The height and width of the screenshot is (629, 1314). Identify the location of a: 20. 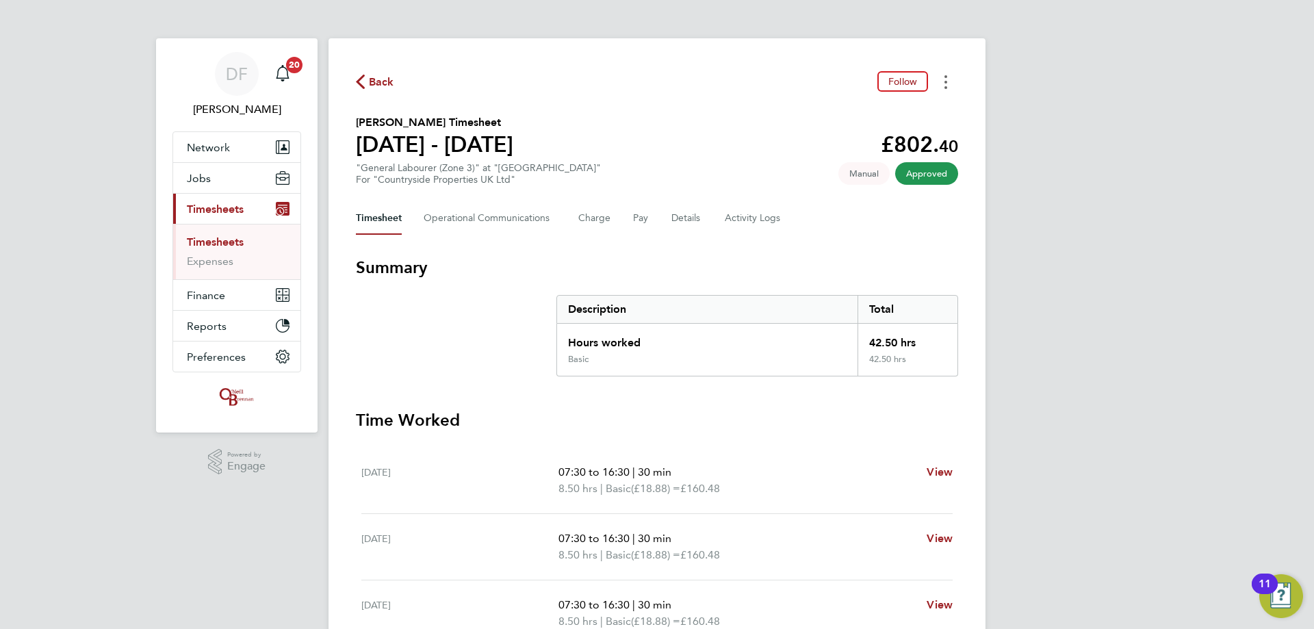
(283, 74).